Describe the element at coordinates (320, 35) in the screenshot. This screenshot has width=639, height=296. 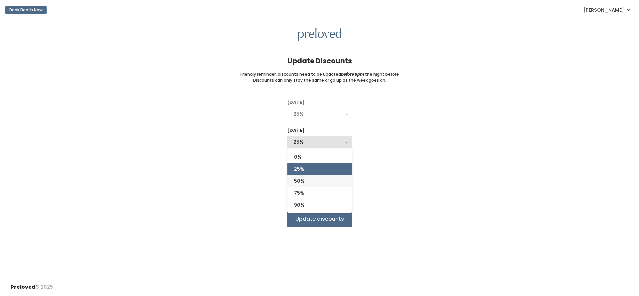
I see `img: preloved logo` at that location.